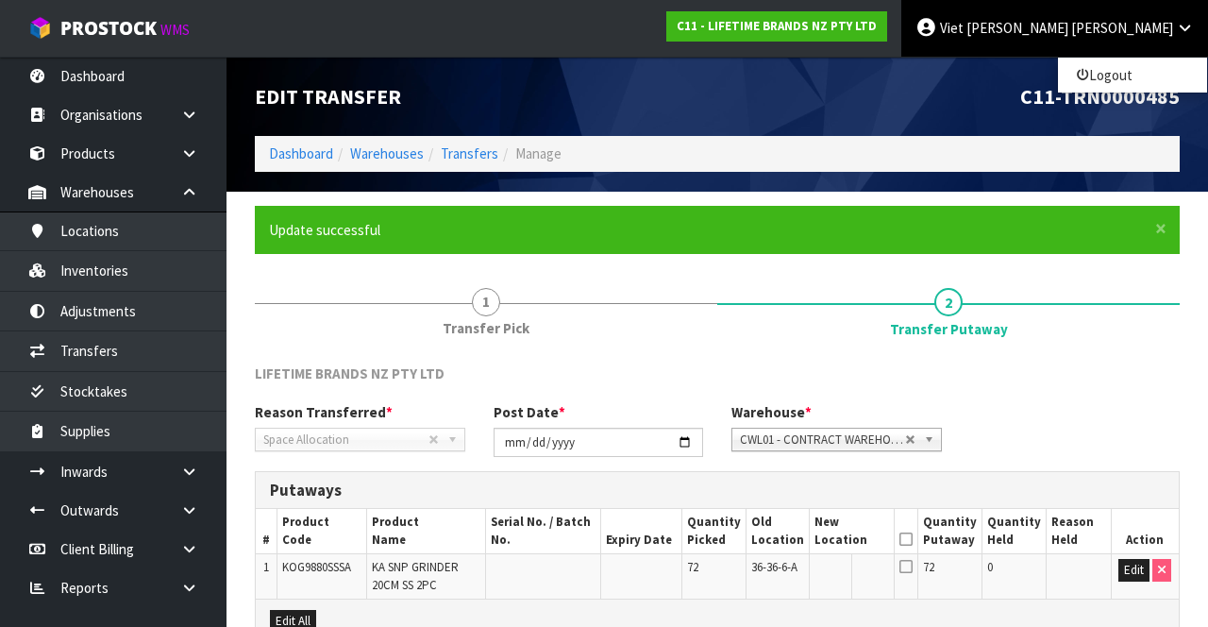 This screenshot has height=627, width=1208. Describe the element at coordinates (771, 411) in the screenshot. I see `label: Warehouse` at that location.